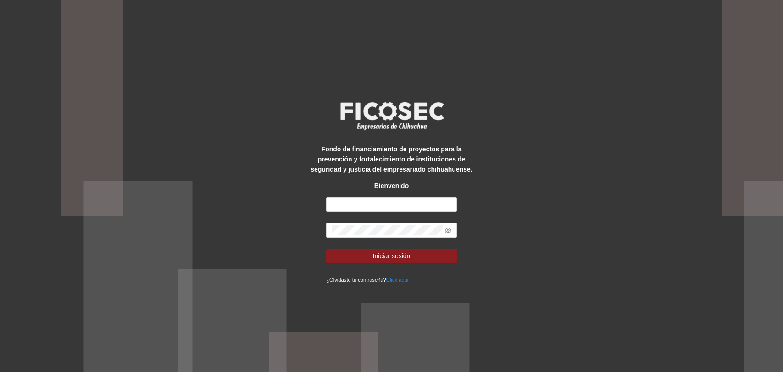 The width and height of the screenshot is (783, 372). Describe the element at coordinates (448, 230) in the screenshot. I see `span: eye-invisible` at that location.